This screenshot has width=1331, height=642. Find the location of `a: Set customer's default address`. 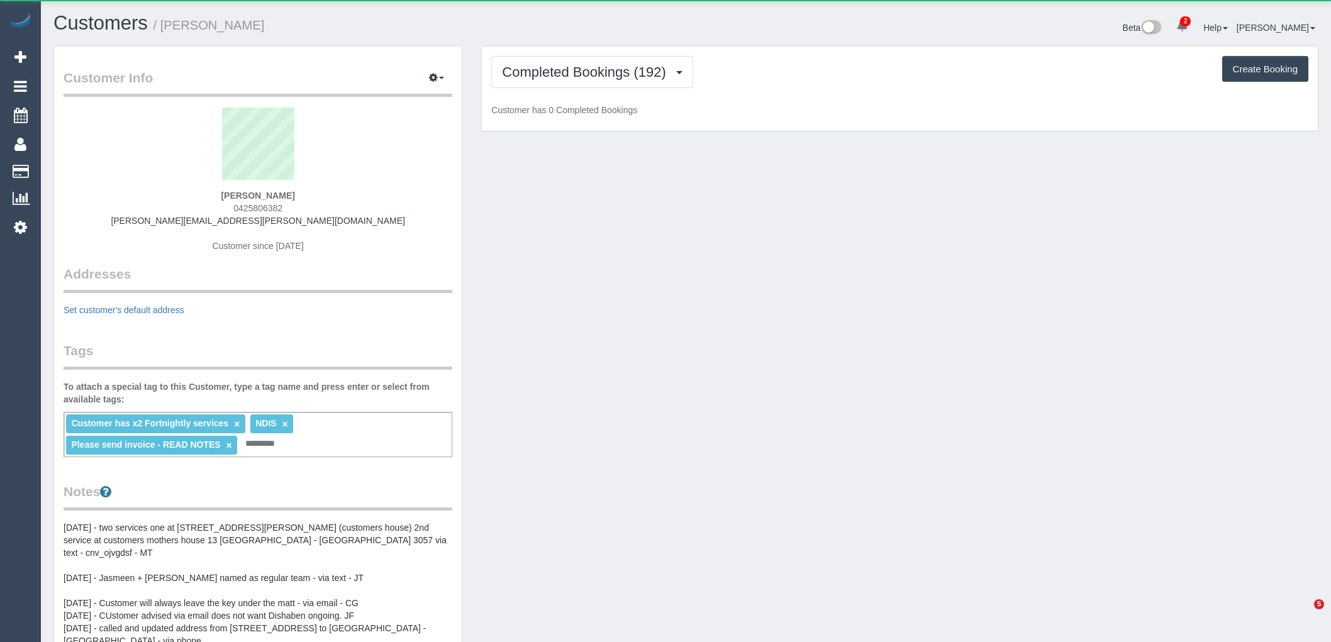

a: Set customer's default address is located at coordinates (124, 310).